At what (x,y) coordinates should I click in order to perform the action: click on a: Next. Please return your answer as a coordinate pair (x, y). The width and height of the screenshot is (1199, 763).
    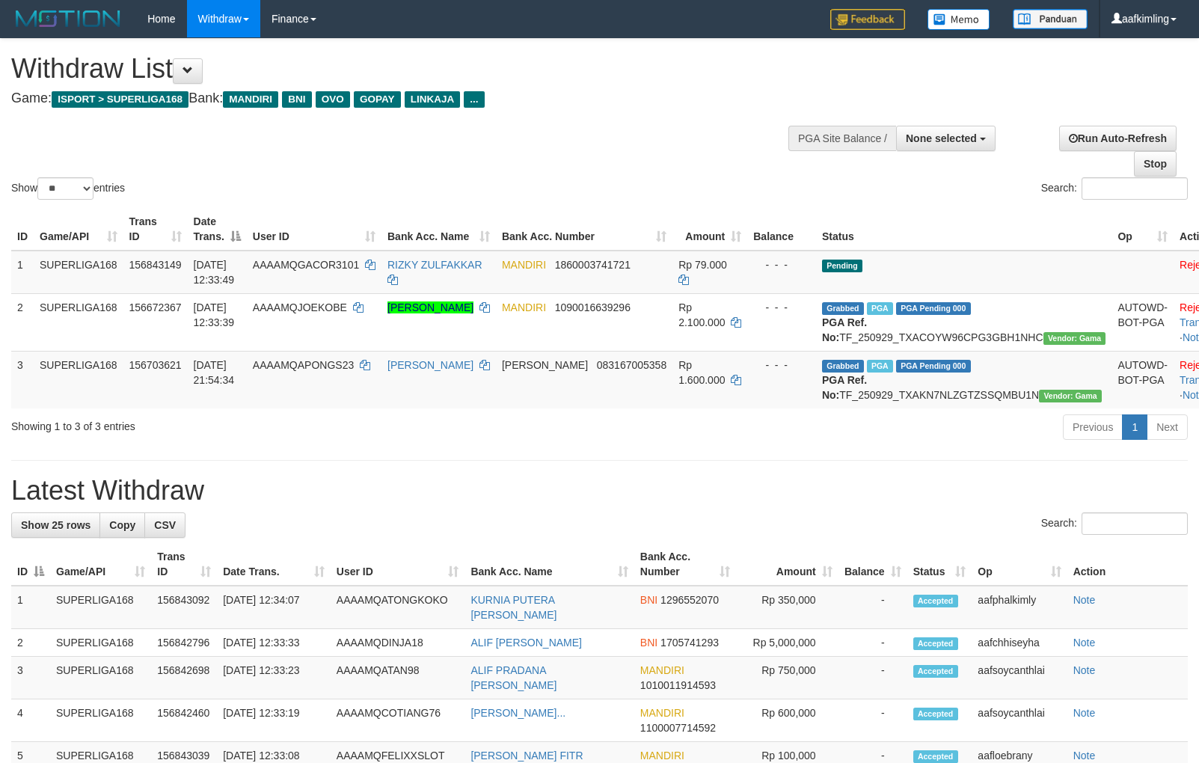
    Looking at the image, I should click on (1167, 427).